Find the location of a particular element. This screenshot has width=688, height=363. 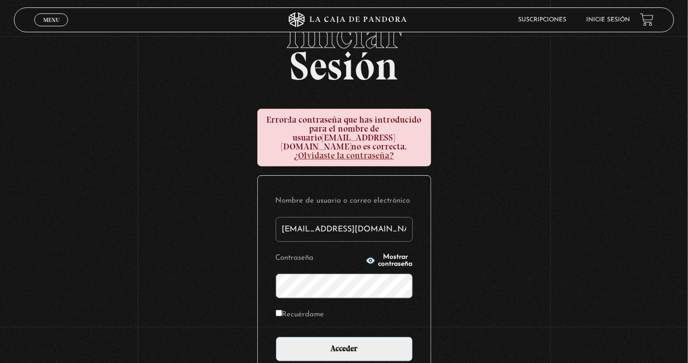

a: Suscripciones is located at coordinates (542, 20).